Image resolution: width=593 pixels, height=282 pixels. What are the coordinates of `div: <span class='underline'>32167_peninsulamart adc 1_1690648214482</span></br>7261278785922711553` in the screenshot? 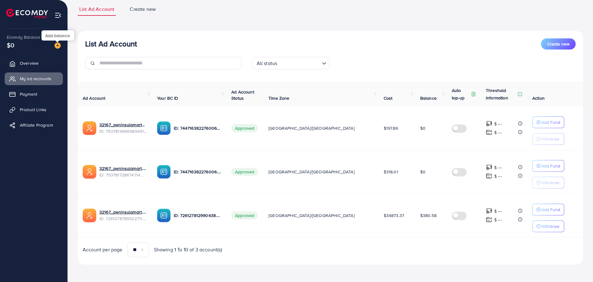 It's located at (123, 215).